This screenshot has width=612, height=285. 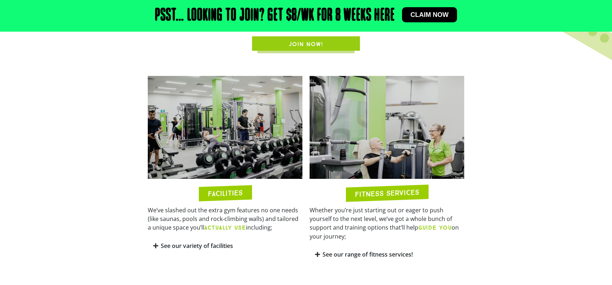 What do you see at coordinates (225, 246) in the screenshot?
I see `div: See our variety of facilities` at bounding box center [225, 246].